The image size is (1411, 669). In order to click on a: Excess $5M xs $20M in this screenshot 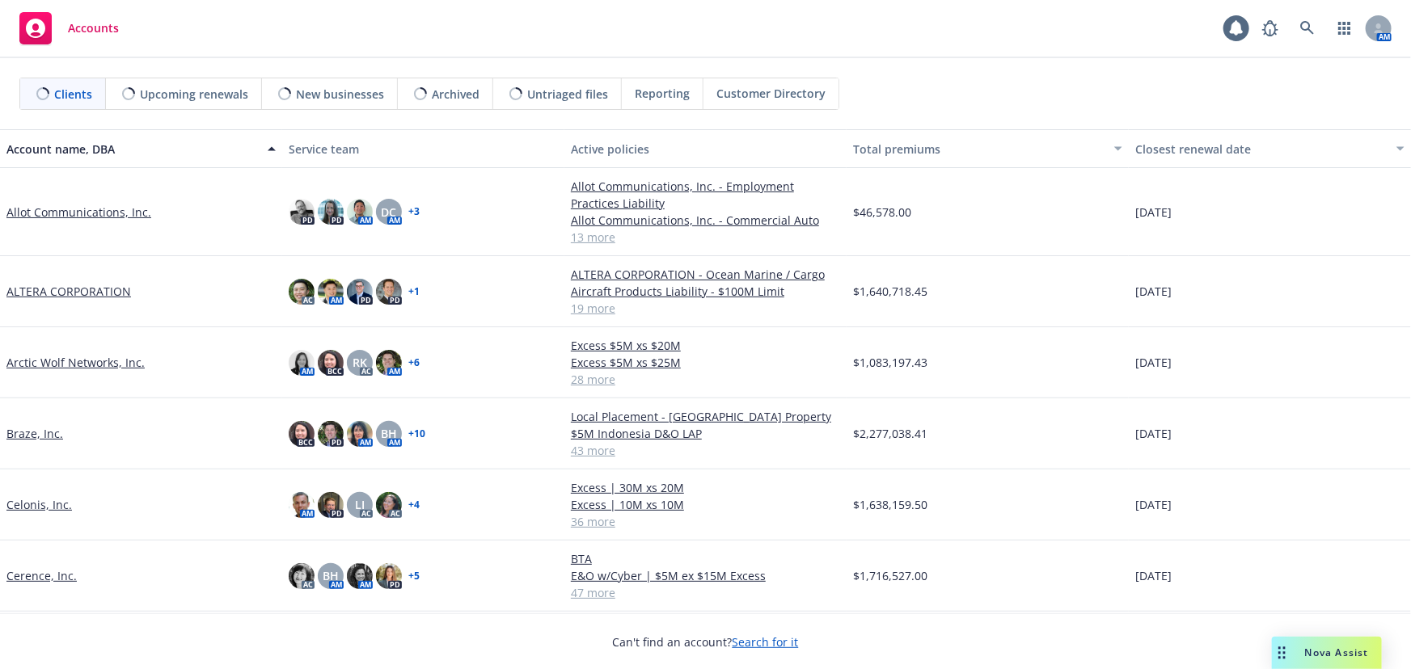, I will do `click(705, 345)`.